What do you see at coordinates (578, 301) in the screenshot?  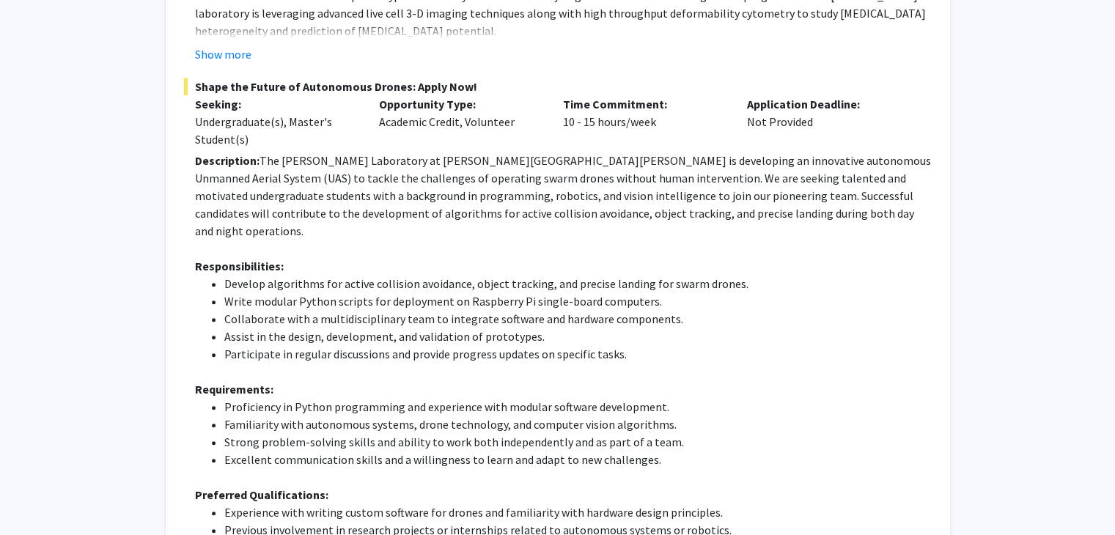 I see `li: Write modular Python scripts for deployment on Raspberry Pi single-board computers.` at bounding box center [578, 301].